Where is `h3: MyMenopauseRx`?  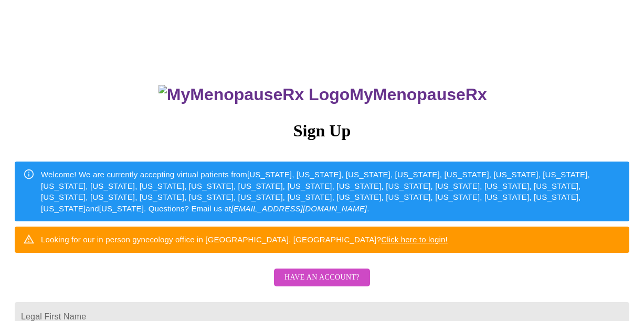 h3: MyMenopauseRx is located at coordinates (323, 95).